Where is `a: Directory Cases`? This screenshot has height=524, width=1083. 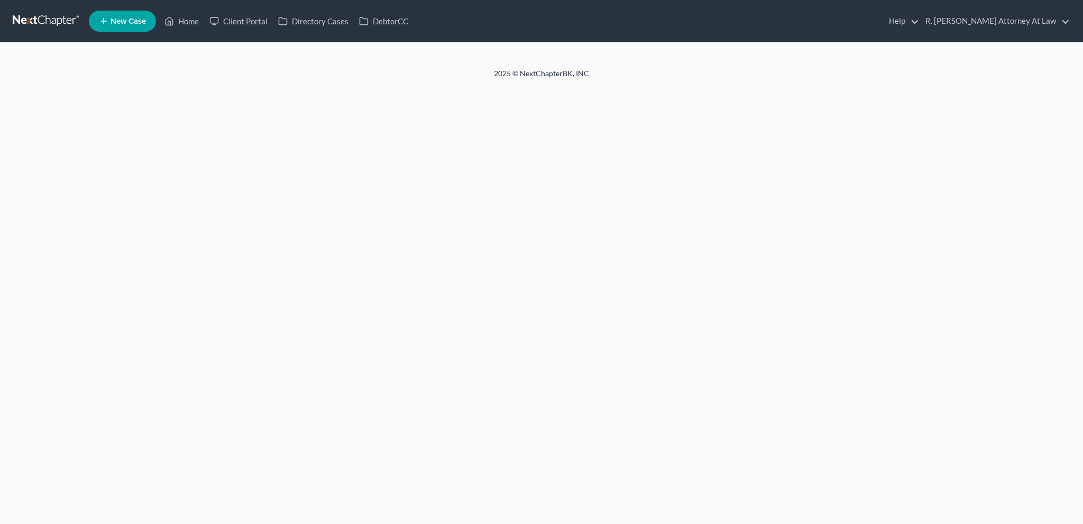 a: Directory Cases is located at coordinates (313, 21).